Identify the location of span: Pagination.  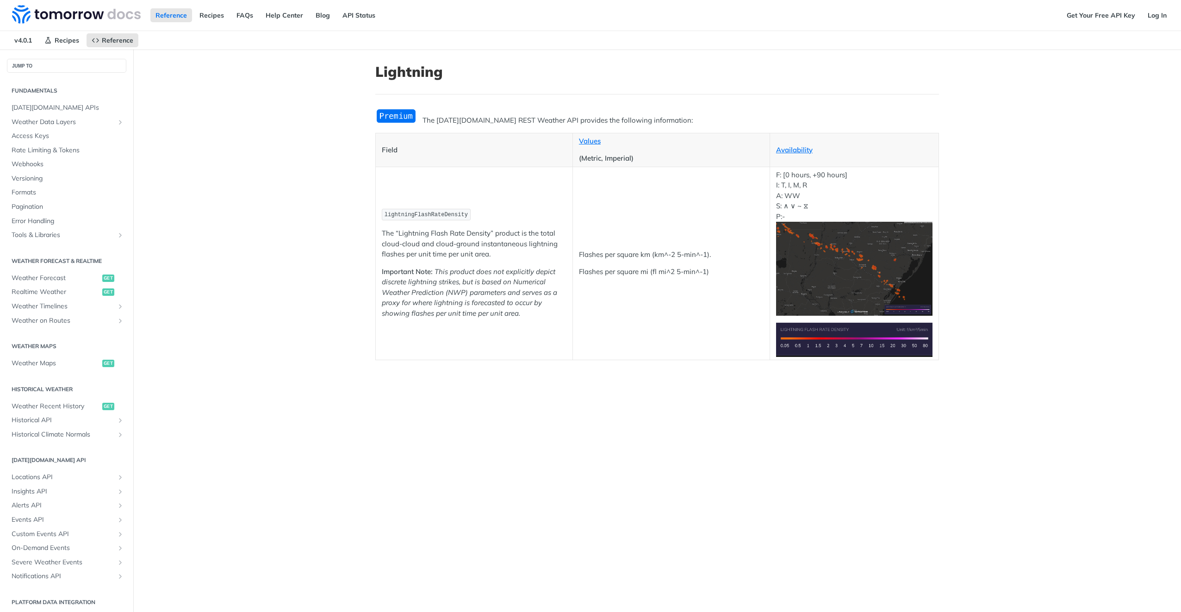
(68, 207).